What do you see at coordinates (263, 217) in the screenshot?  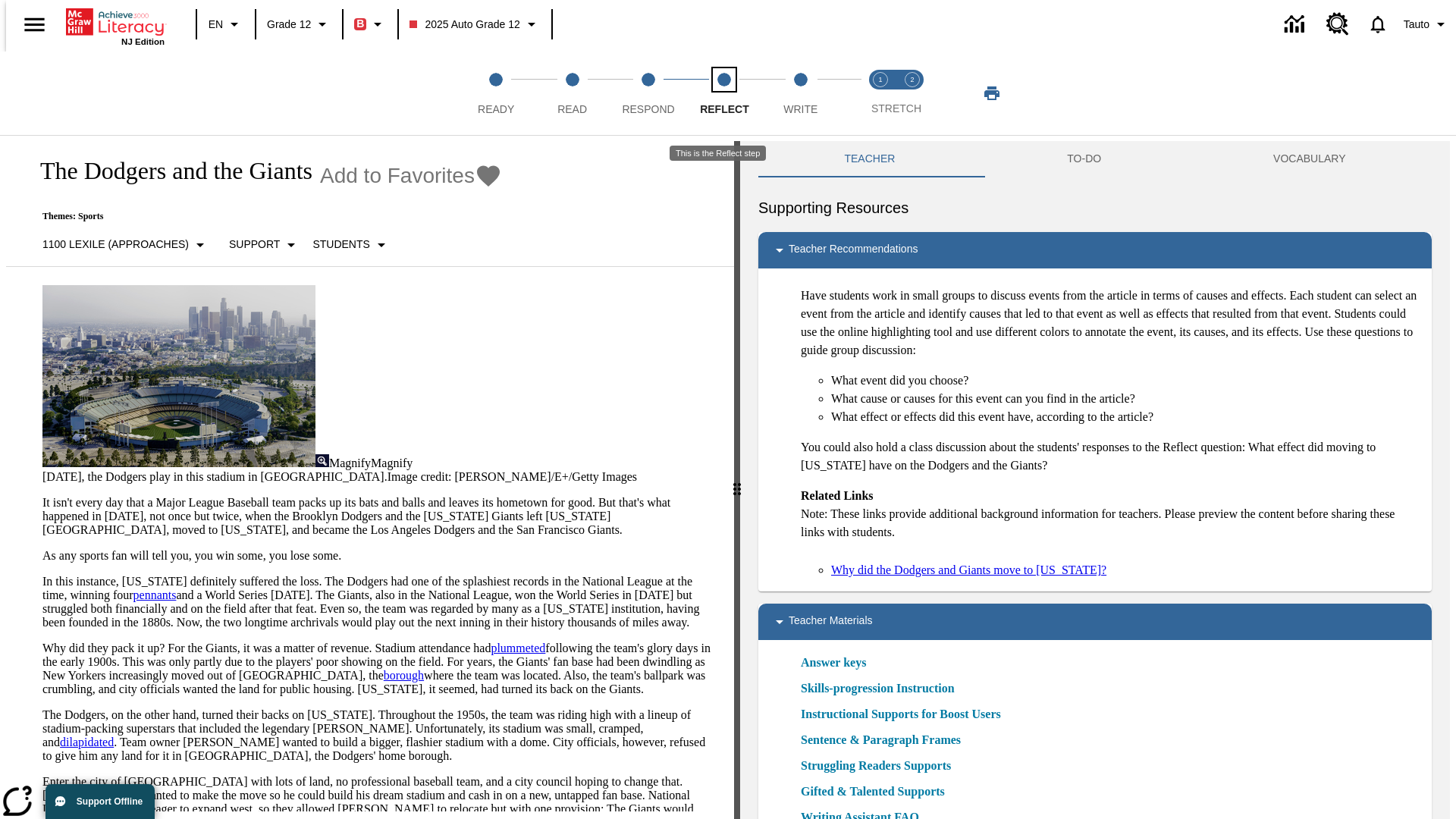 I see `p: Themes: Sports` at bounding box center [263, 217].